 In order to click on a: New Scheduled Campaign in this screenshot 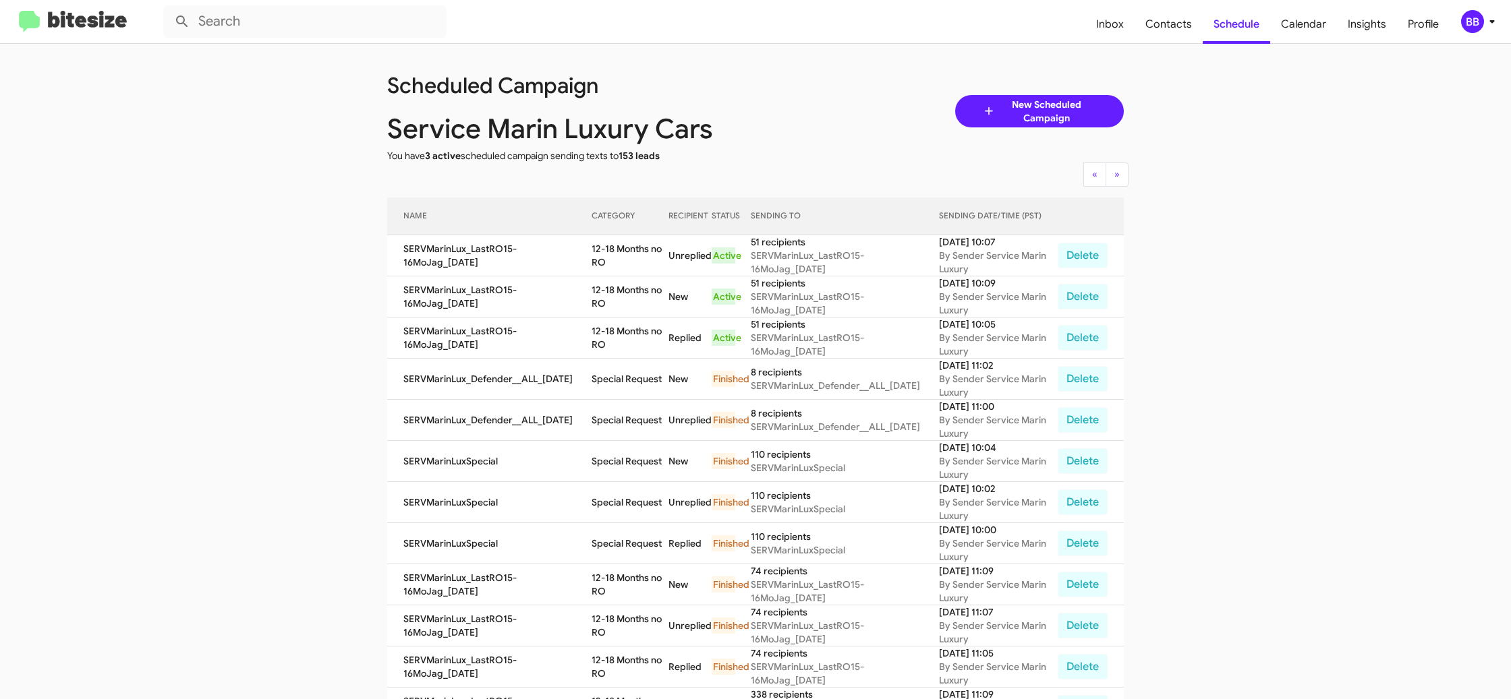, I will do `click(1039, 111)`.